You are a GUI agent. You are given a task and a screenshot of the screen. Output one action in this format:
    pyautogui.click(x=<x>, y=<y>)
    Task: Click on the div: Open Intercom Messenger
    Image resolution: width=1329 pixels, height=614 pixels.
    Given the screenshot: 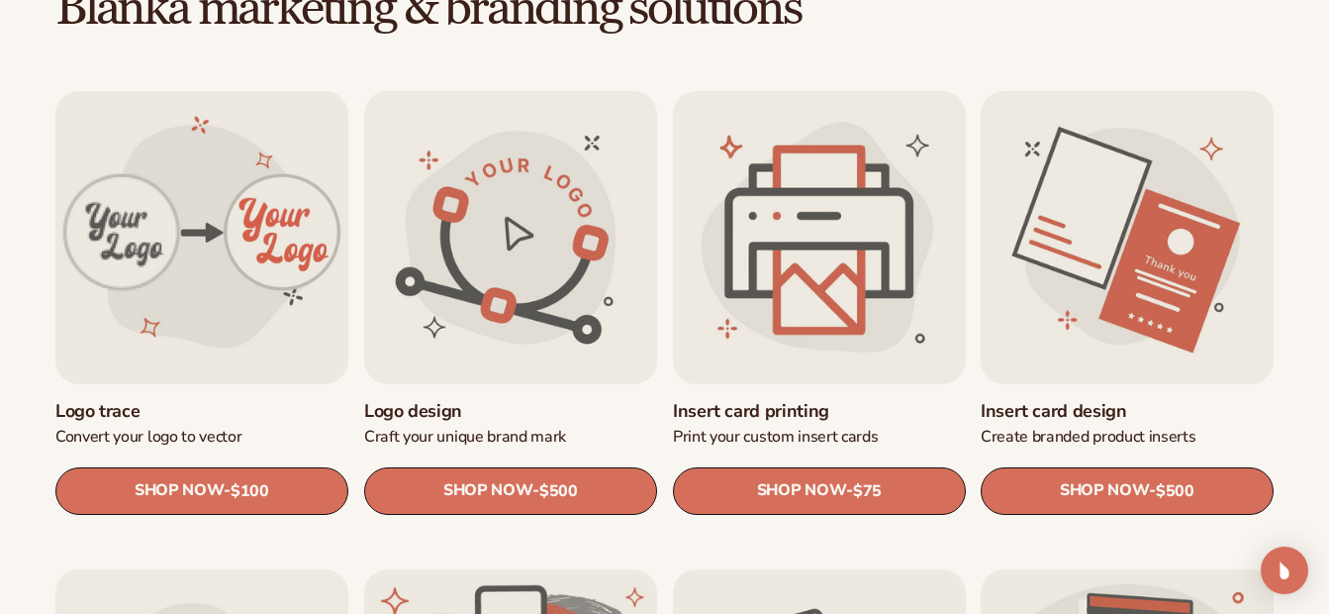 What is the action you would take?
    pyautogui.click(x=1285, y=570)
    